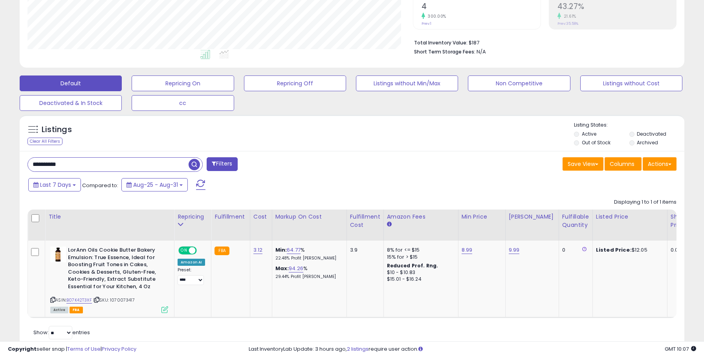  I want to click on span: Columns, so click(622, 164).